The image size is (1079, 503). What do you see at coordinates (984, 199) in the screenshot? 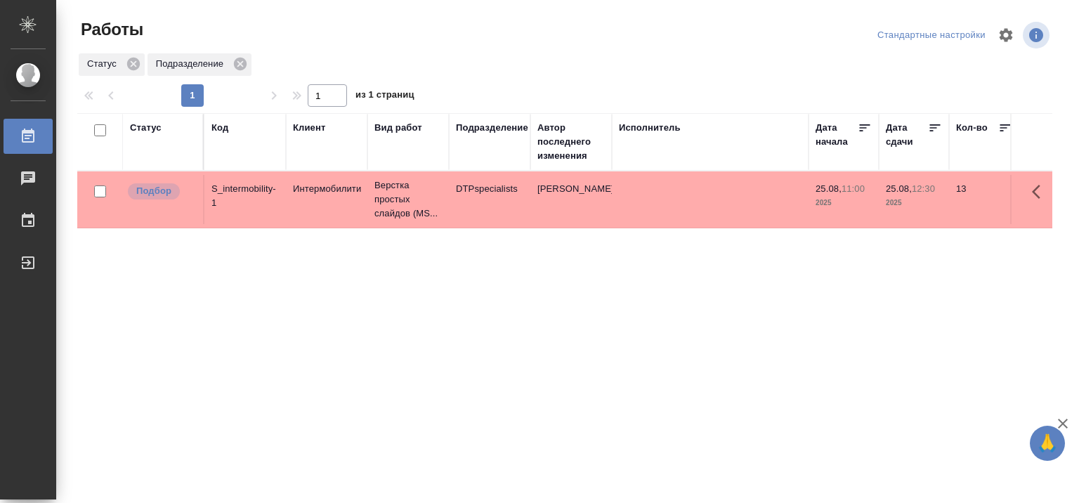
I see `td: 13` at bounding box center [984, 199].